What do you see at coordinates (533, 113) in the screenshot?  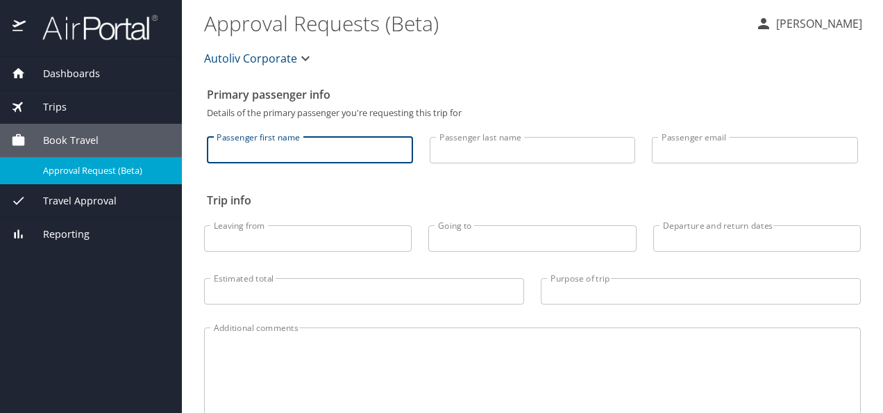 I see `p: Details of the primary passenger you're requesting this trip for` at bounding box center [533, 113].